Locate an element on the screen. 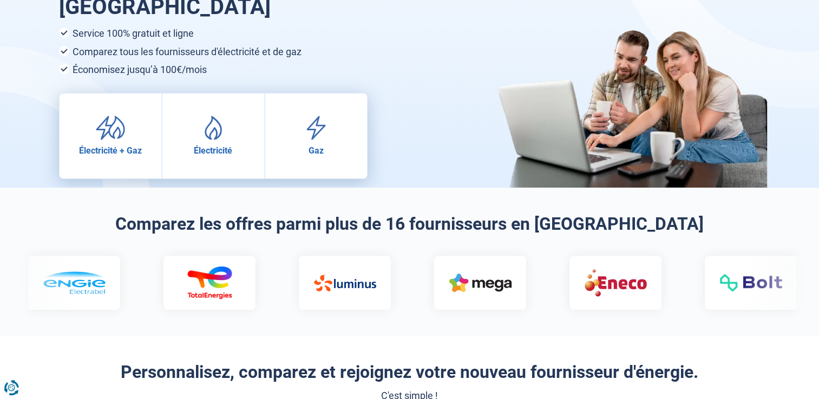  li: Service 100% gratuit et ligne is located at coordinates (261, 34).